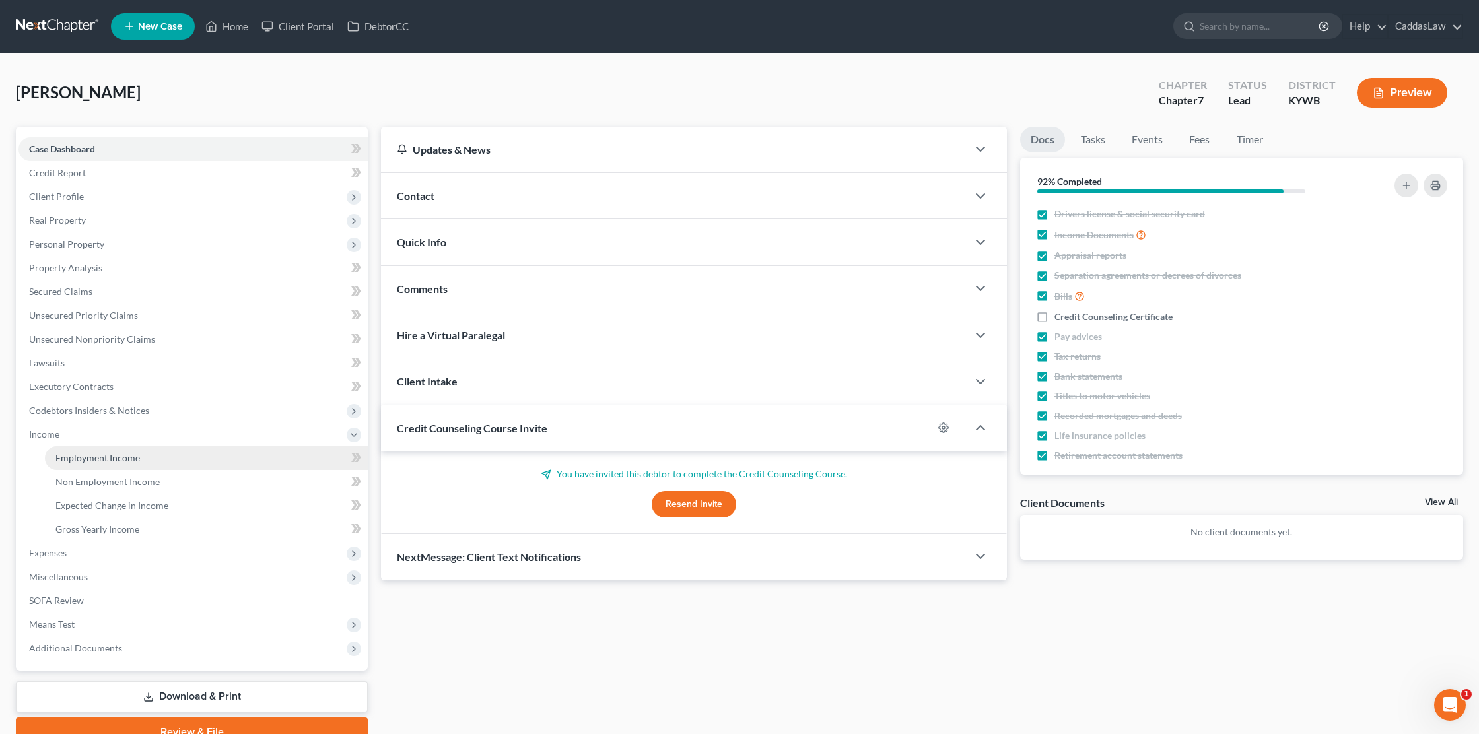 The width and height of the screenshot is (1479, 734). Describe the element at coordinates (1260, 26) in the screenshot. I see `input: Search by name...` at that location.